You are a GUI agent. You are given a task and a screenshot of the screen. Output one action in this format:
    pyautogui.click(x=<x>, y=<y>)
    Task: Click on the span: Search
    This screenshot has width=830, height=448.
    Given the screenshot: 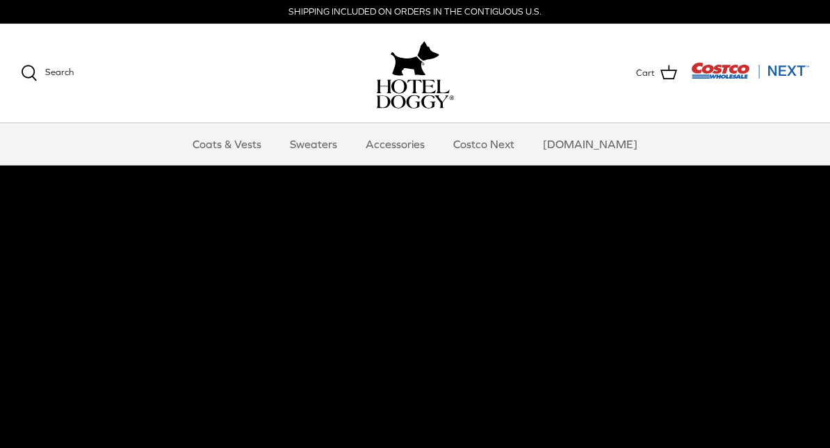 What is the action you would take?
    pyautogui.click(x=59, y=72)
    